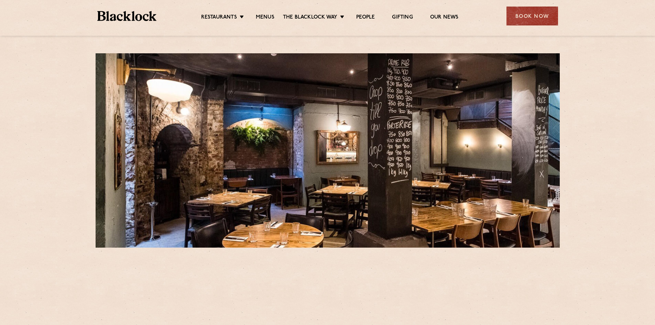 Image resolution: width=655 pixels, height=325 pixels. What do you see at coordinates (402, 18) in the screenshot?
I see `a: Gifting` at bounding box center [402, 18].